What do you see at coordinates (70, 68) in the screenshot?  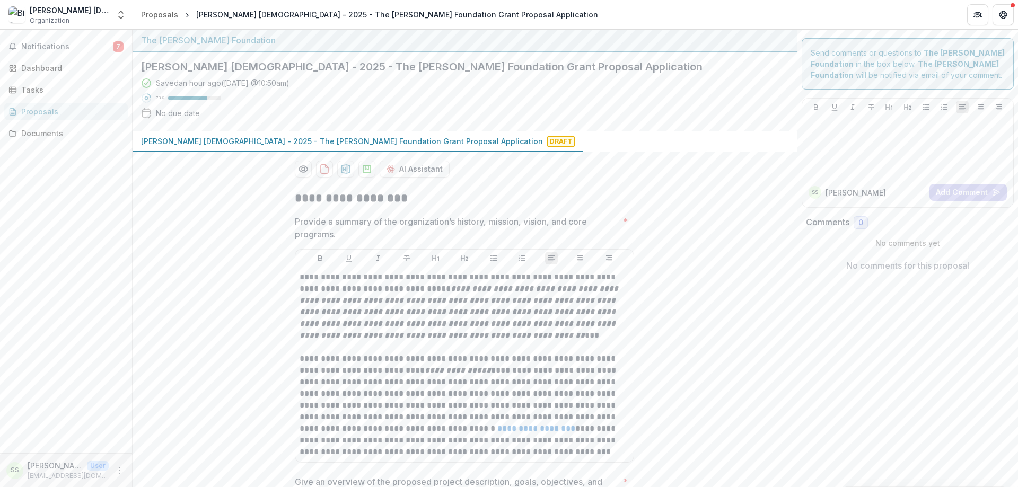 I see `div: Dashboard` at bounding box center [70, 68].